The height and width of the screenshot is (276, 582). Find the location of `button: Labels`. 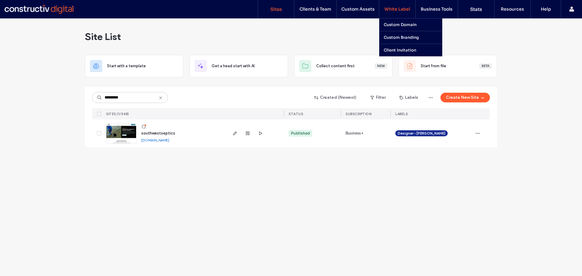

button: Labels is located at coordinates (408, 98).